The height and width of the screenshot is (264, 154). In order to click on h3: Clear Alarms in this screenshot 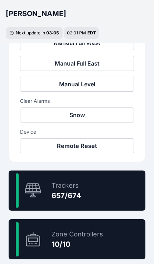, I will do `click(77, 101)`.